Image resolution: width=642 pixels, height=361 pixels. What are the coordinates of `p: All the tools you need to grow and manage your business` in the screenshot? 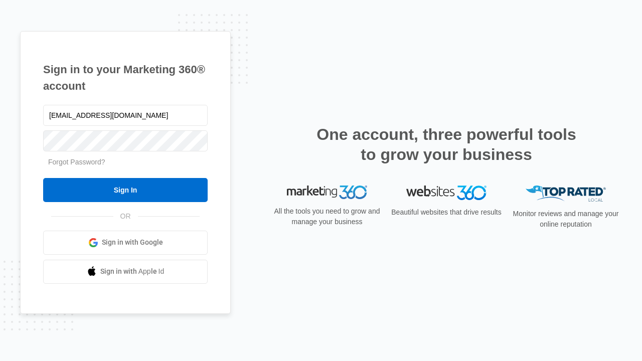 It's located at (327, 217).